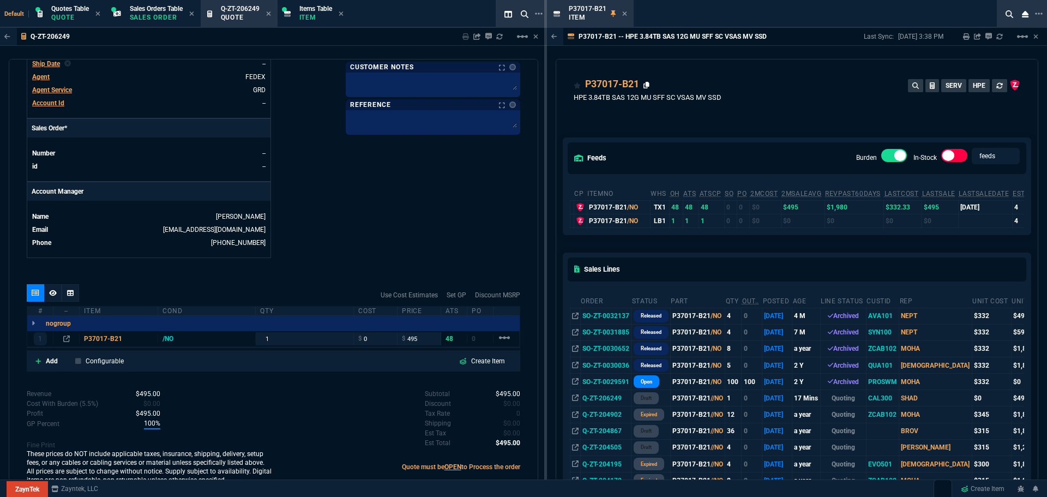 Image resolution: width=1047 pixels, height=497 pixels. What do you see at coordinates (156, 9) in the screenshot?
I see `span: Sales Orders Table` at bounding box center [156, 9].